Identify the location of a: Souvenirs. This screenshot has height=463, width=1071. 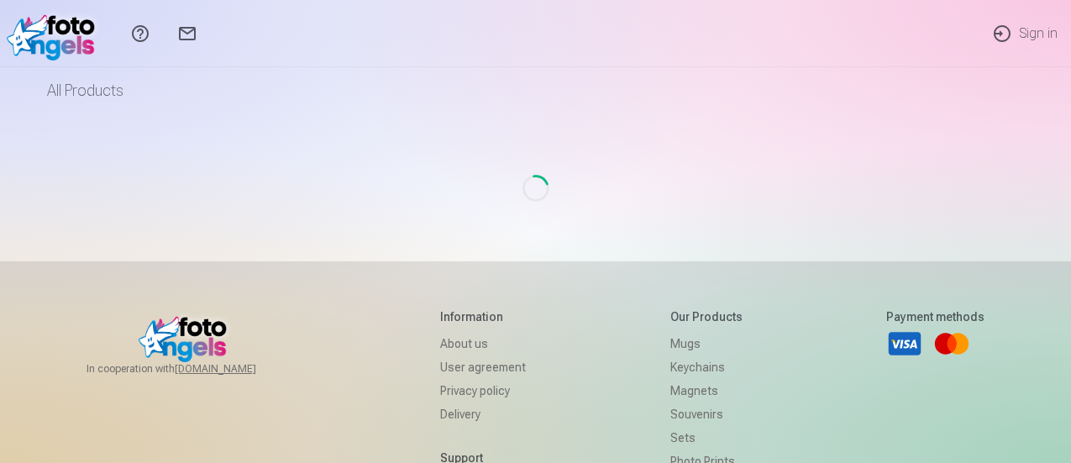
(706, 414).